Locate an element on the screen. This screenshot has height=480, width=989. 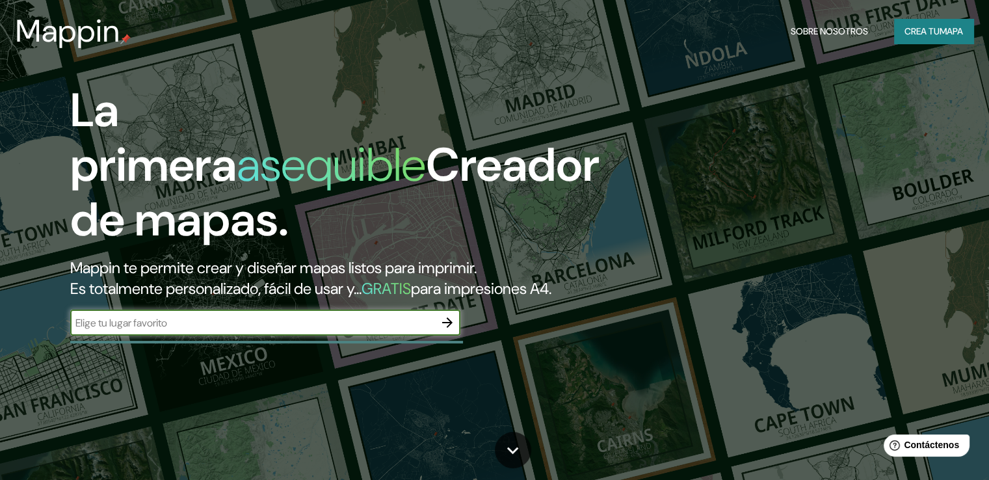
font: Es totalmente personalizado, fácil de usar y... is located at coordinates (216, 288).